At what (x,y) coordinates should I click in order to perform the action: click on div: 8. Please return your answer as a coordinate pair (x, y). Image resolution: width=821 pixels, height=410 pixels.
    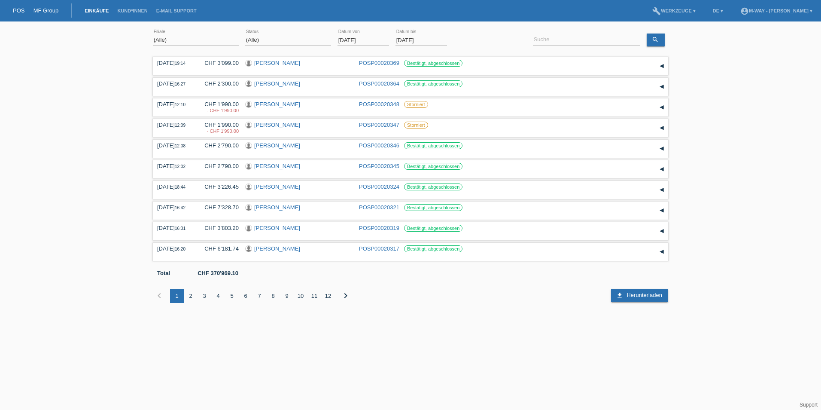
    Looking at the image, I should click on (273, 296).